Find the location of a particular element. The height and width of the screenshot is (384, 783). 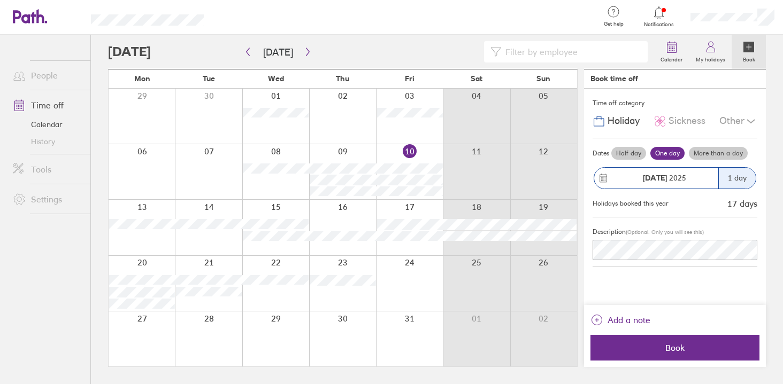

span: Tue is located at coordinates (208, 79).